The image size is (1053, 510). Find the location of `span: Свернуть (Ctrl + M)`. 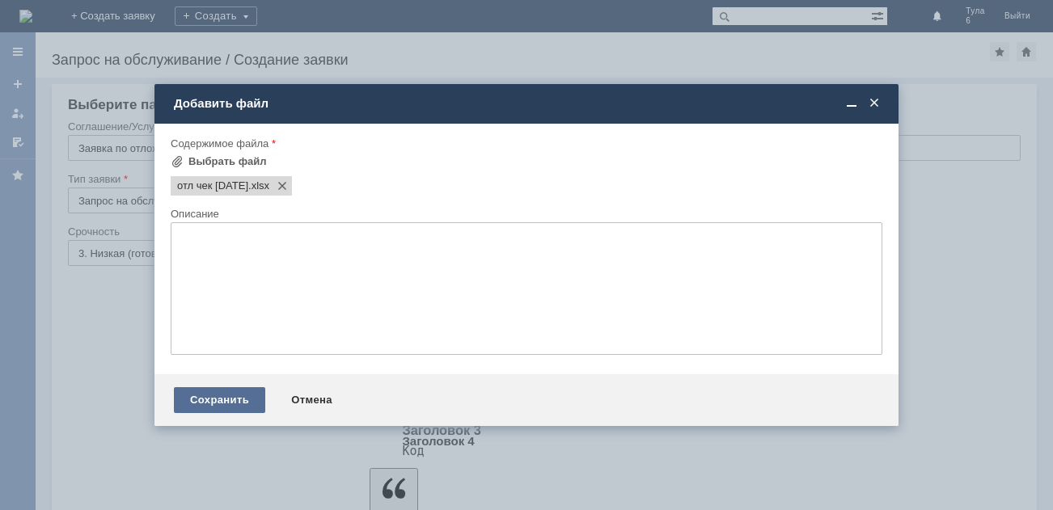

span: Свернуть (Ctrl + M) is located at coordinates (852, 104).